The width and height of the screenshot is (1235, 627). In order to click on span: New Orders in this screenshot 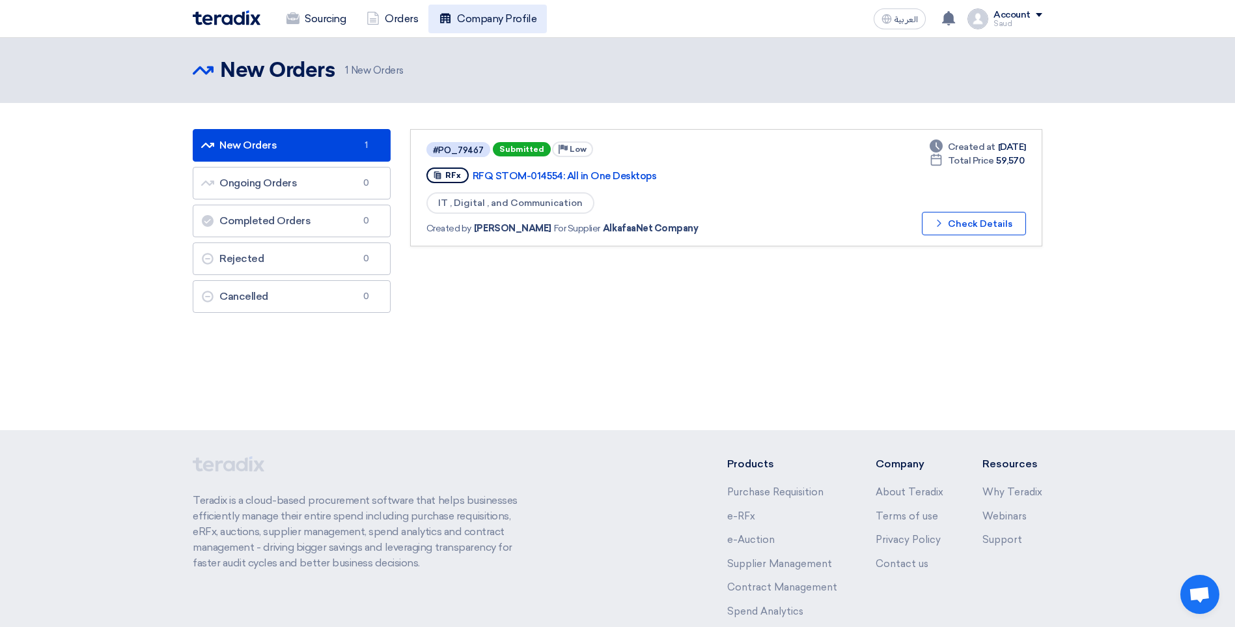, I will do `click(374, 70)`.